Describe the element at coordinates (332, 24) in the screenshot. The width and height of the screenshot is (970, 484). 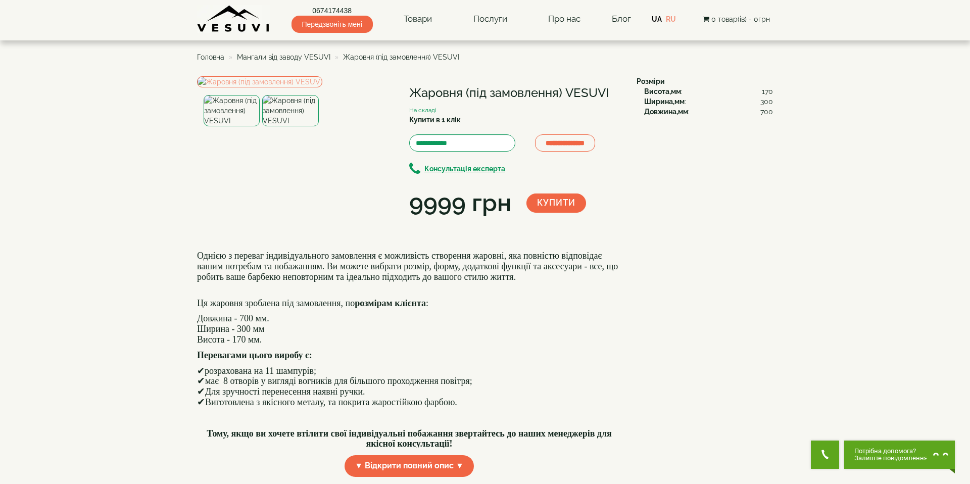
I see `span: Передзвоніть мені` at that location.